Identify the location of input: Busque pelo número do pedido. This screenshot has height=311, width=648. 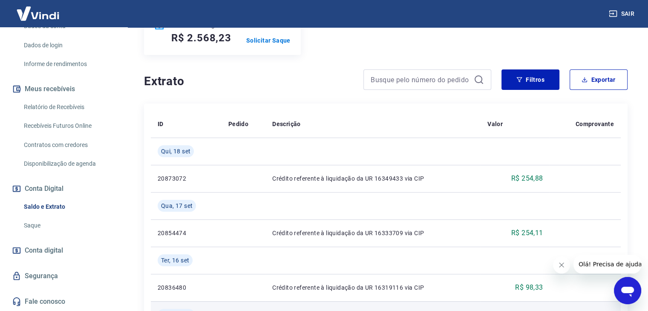
(420, 80).